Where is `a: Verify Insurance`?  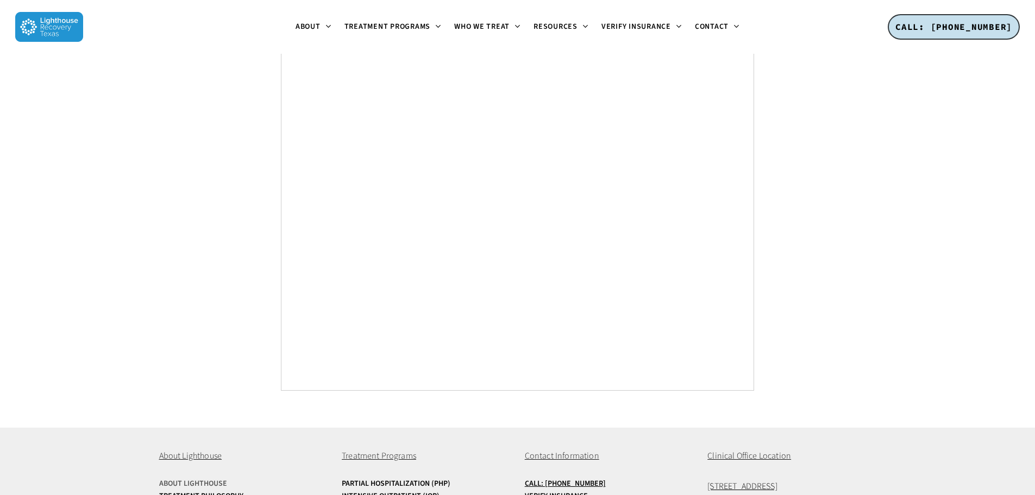
a: Verify Insurance is located at coordinates (641, 27).